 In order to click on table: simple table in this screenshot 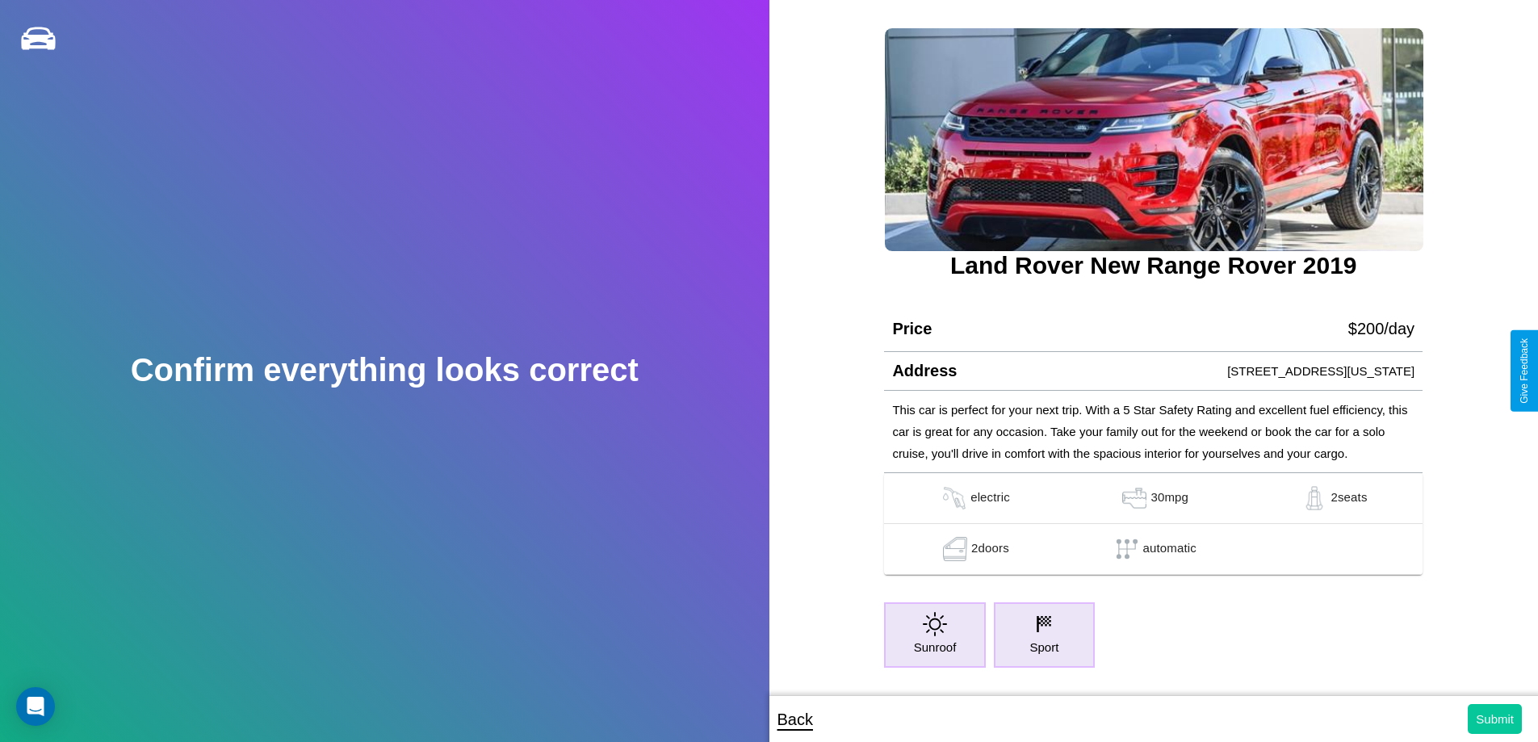, I will do `click(1153, 524)`.